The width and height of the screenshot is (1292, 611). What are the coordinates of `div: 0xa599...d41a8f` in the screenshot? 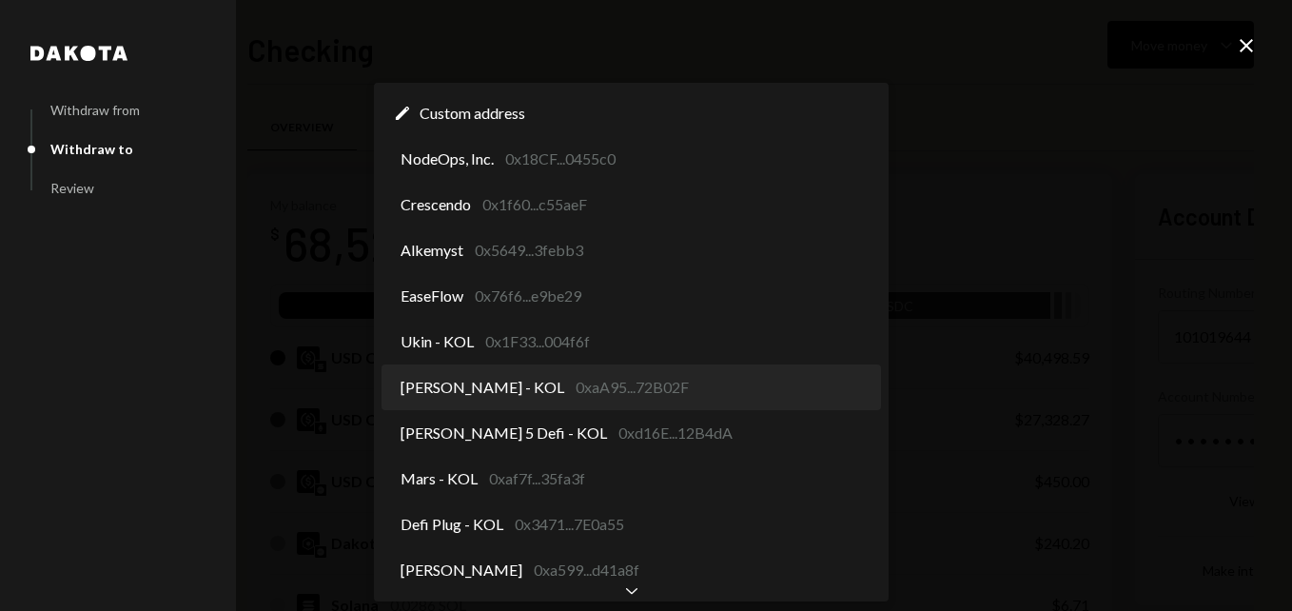 It's located at (586, 570).